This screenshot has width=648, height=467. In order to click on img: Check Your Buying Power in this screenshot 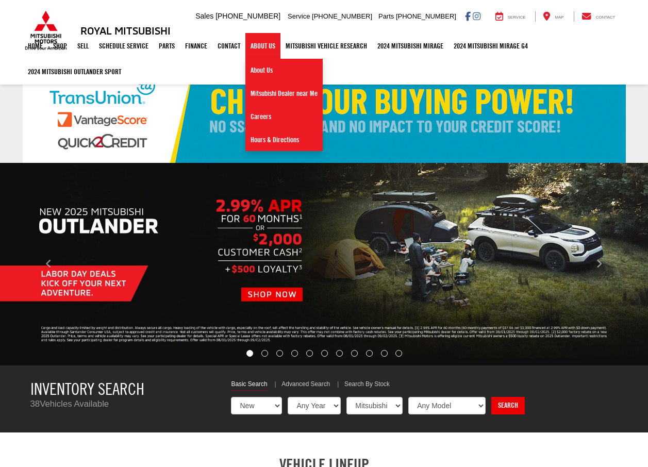, I will do `click(324, 111)`.